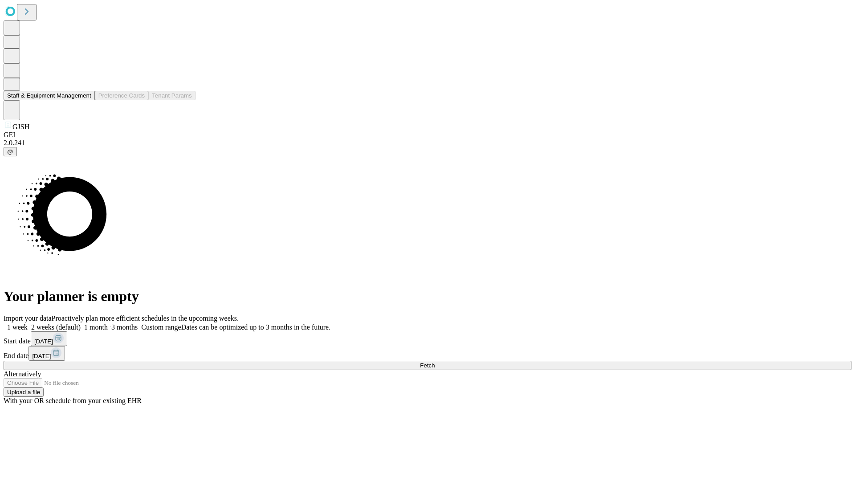 The width and height of the screenshot is (855, 481). I want to click on button: Tenant Params, so click(172, 95).